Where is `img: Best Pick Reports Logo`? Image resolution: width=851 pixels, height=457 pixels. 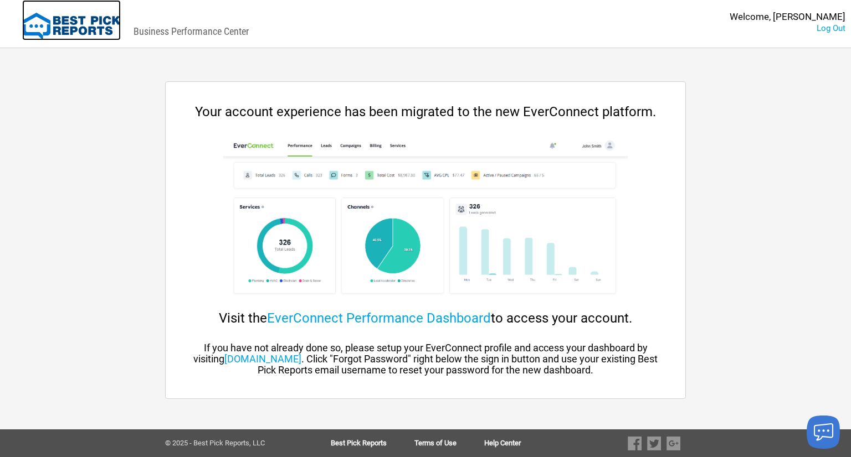
img: Best Pick Reports Logo is located at coordinates (71, 27).